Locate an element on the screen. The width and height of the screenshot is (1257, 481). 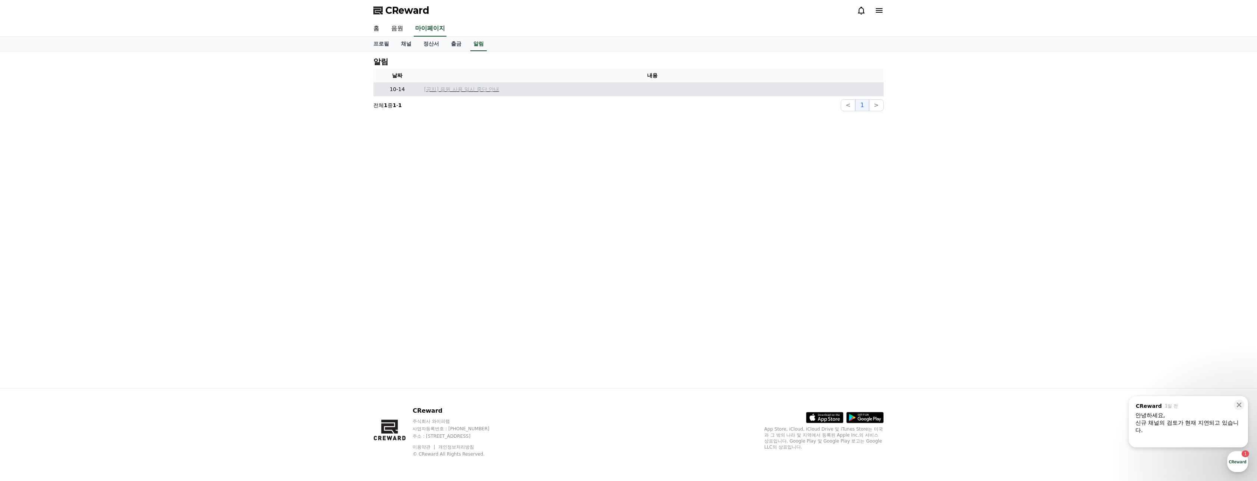
h4: 알림 is located at coordinates (381, 62).